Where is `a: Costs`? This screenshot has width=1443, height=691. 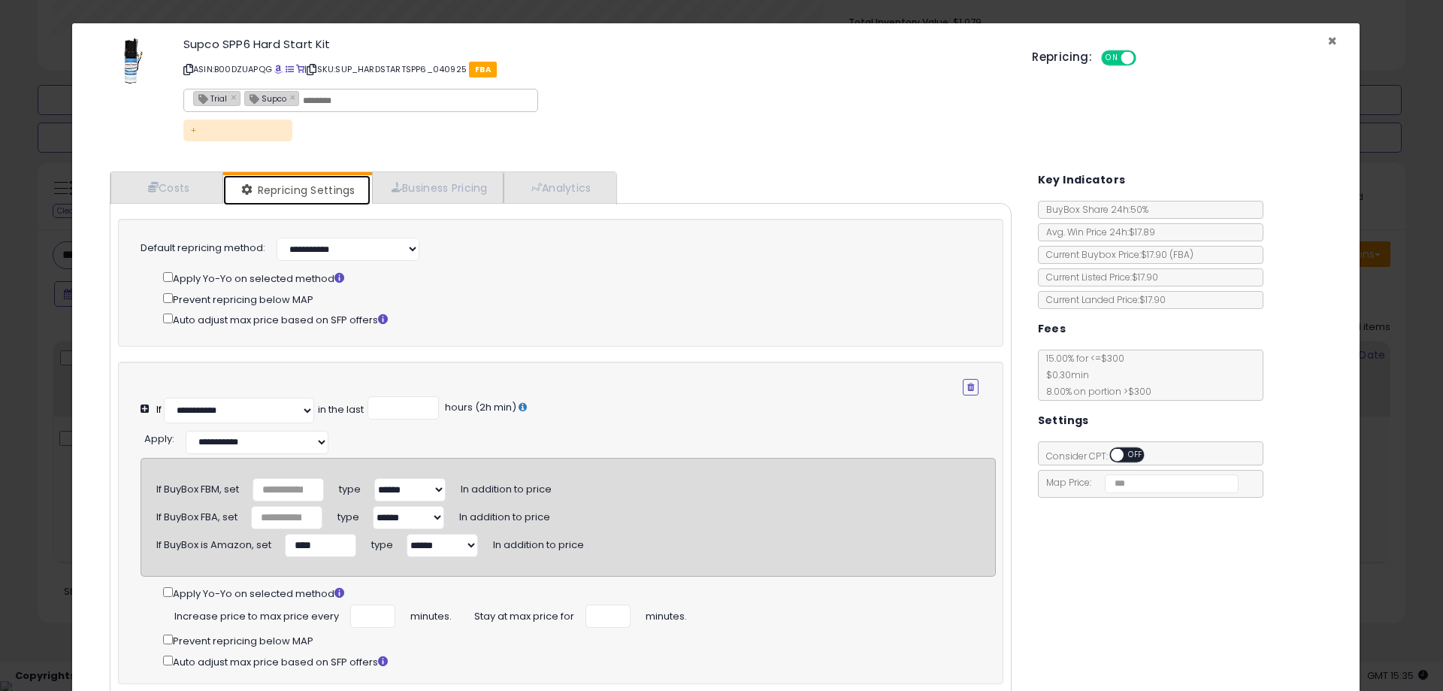
a: Costs is located at coordinates (167, 187).